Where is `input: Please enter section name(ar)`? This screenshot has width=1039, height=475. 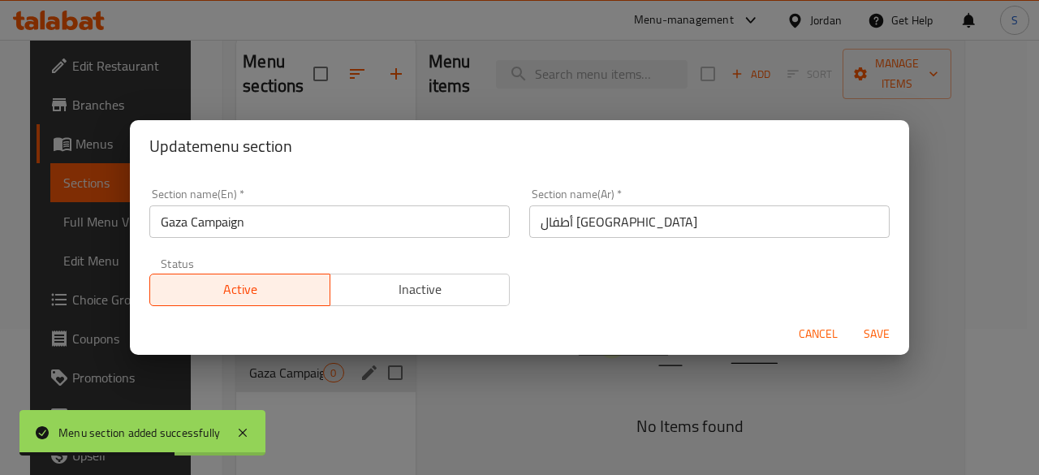 input: Please enter section name(ar) is located at coordinates (710, 222).